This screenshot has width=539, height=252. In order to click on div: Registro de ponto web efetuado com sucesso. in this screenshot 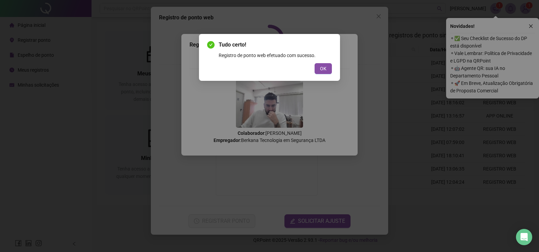, I will do `click(275, 55)`.